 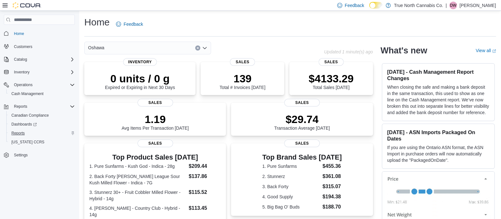 What do you see at coordinates (39, 46) in the screenshot?
I see `button: Customers` at bounding box center [39, 46].